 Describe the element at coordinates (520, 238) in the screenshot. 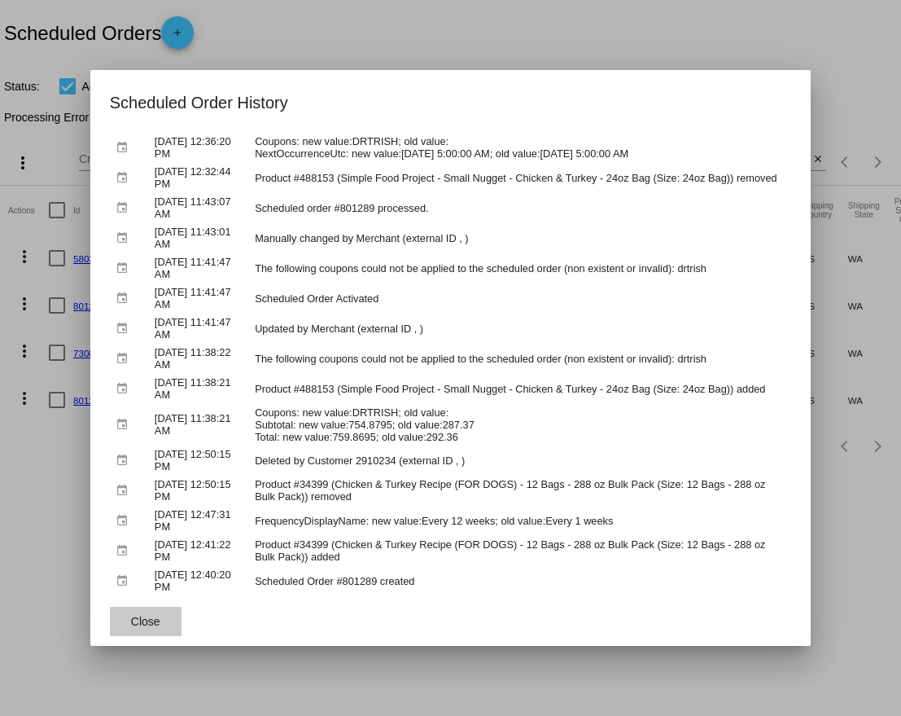

I see `td: Manually changed by Merchant (external ID , )` at that location.